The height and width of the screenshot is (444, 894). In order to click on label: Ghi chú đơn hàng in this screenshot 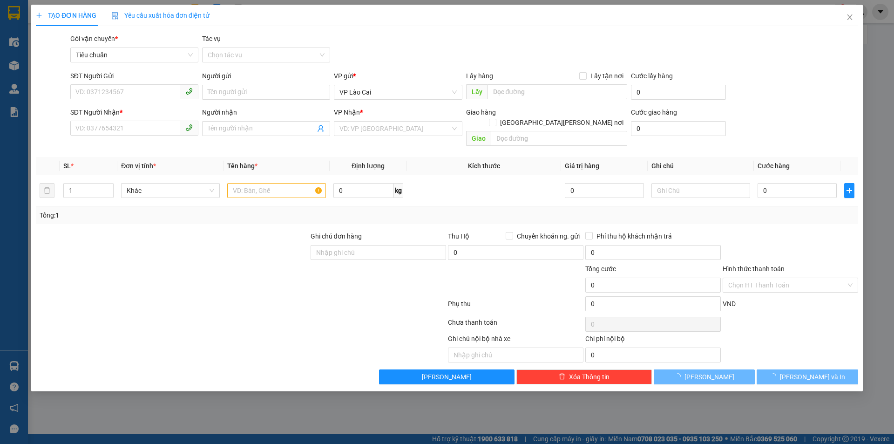, I will do `click(336, 236)`.